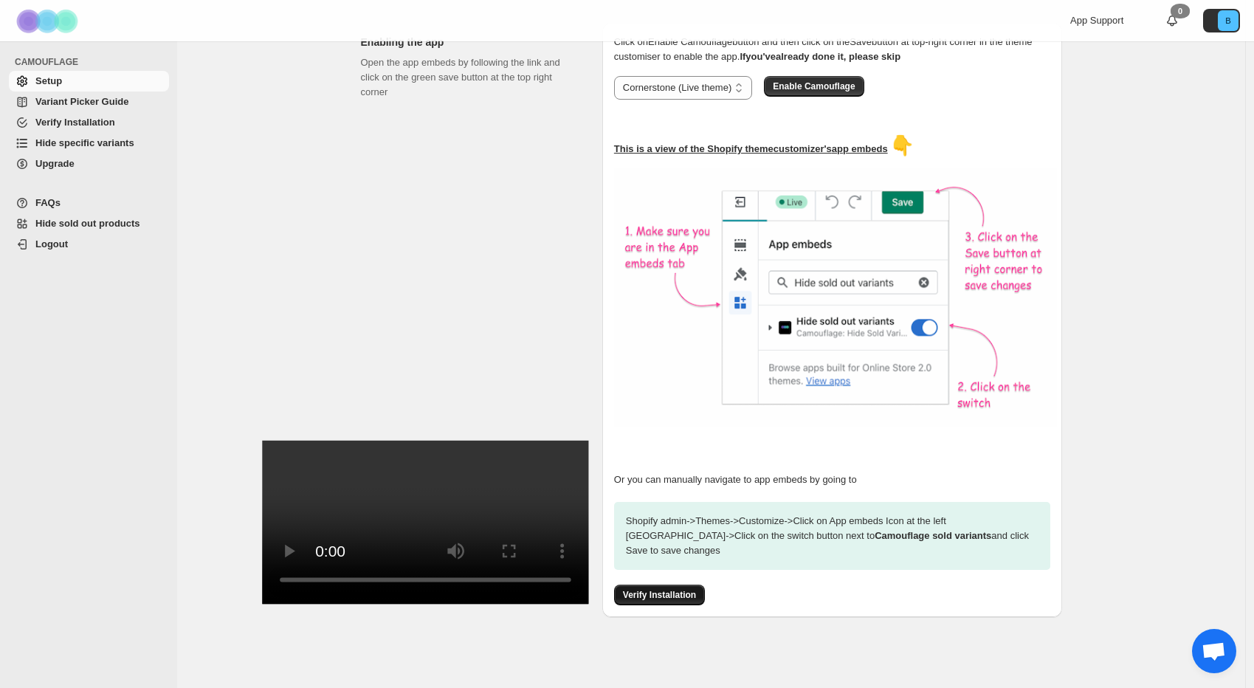 The height and width of the screenshot is (688, 1254). Describe the element at coordinates (1172, 21) in the screenshot. I see `a: 0` at that location.